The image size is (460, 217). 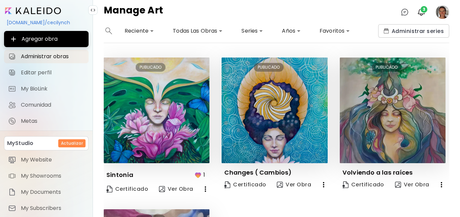 What do you see at coordinates (291, 31) in the screenshot?
I see `div: Años` at bounding box center [291, 31].